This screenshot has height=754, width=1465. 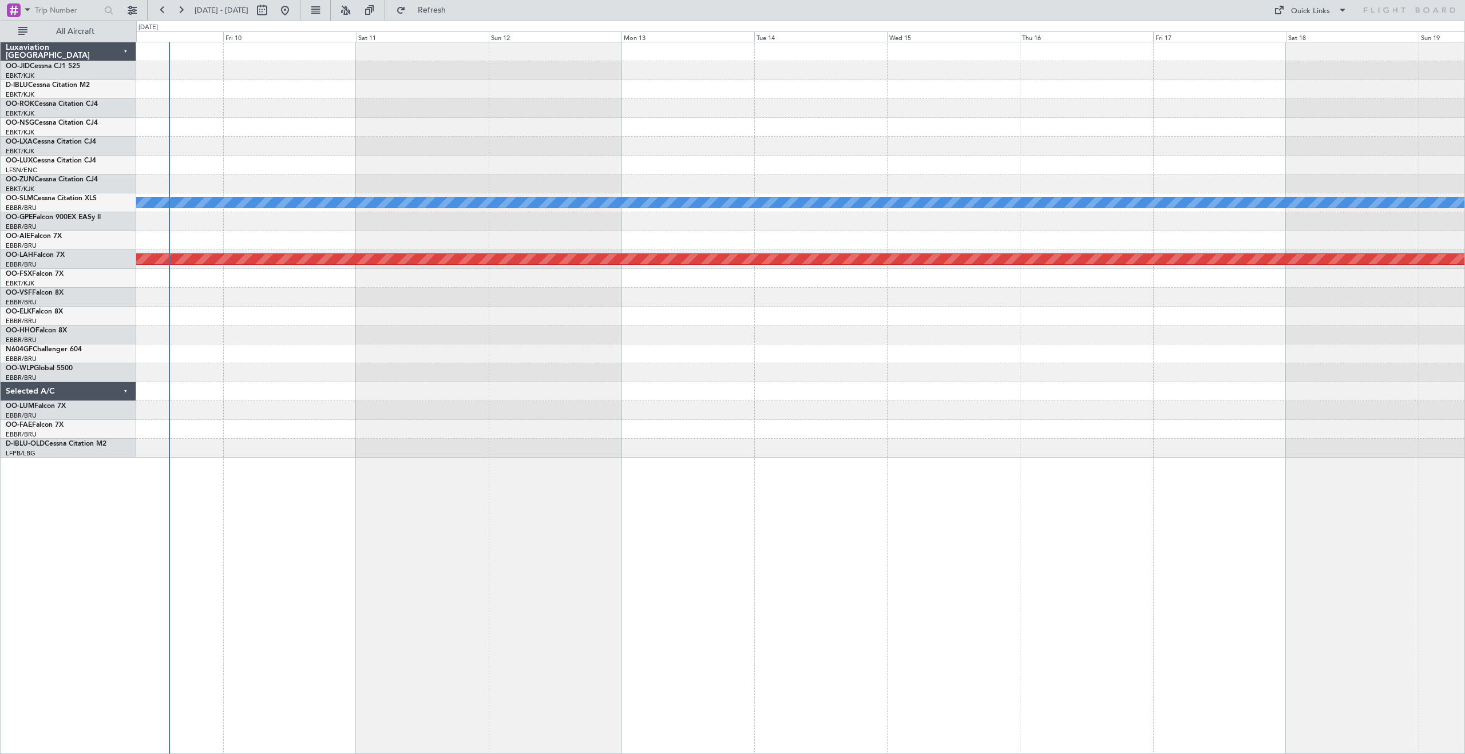 I want to click on span: OO-ROK, so click(x=20, y=104).